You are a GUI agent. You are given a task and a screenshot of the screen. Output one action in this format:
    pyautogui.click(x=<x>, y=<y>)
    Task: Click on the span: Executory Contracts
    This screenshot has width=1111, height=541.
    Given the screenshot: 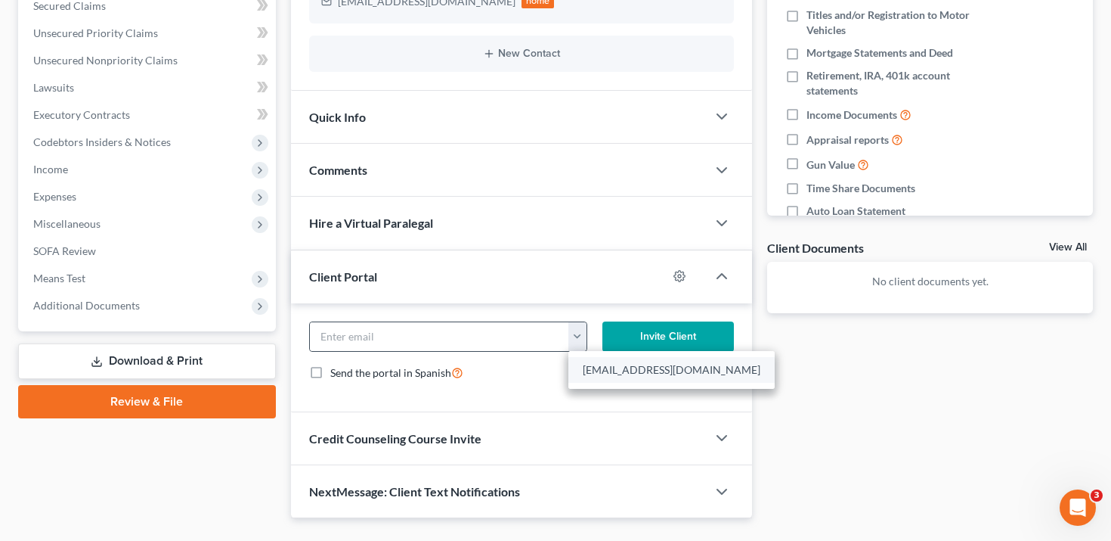 What is the action you would take?
    pyautogui.click(x=82, y=114)
    